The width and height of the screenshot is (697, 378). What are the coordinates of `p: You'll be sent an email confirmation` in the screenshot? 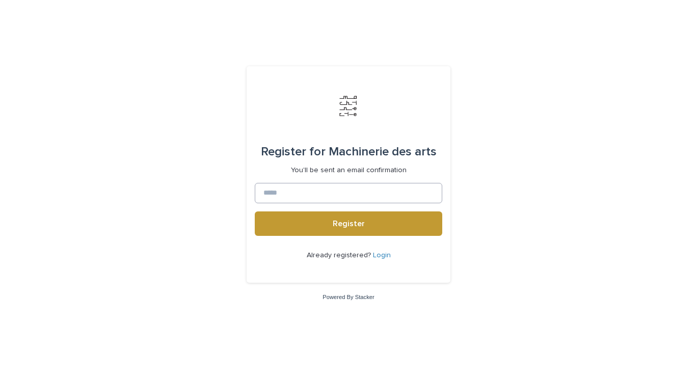 It's located at (349, 170).